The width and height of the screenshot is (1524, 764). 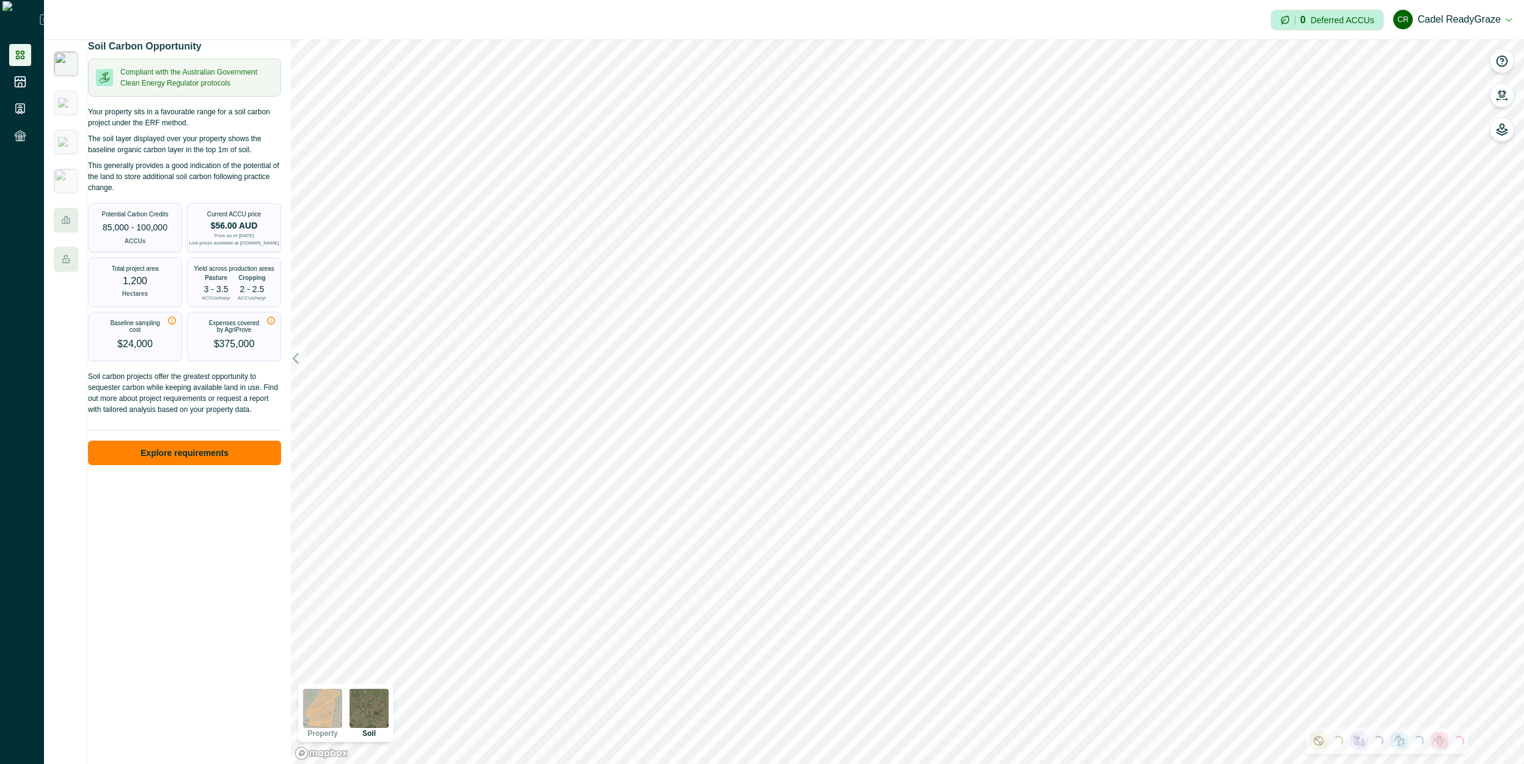 I want to click on a: Mapbox logo, so click(x=322, y=753).